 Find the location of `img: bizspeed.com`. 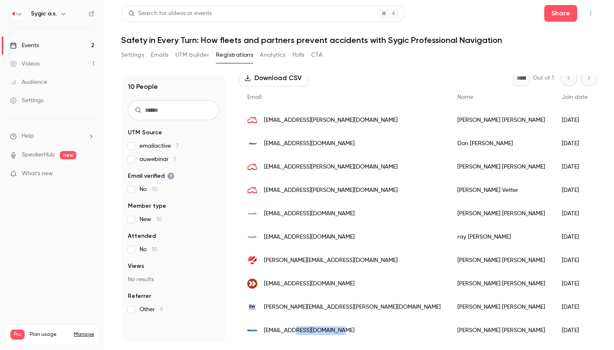

img: bizspeed.com is located at coordinates (252, 284).